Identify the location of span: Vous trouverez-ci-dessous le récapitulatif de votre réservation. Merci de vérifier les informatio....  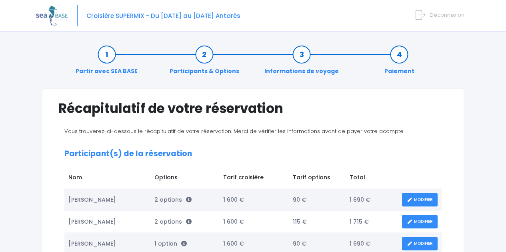
(234, 131).